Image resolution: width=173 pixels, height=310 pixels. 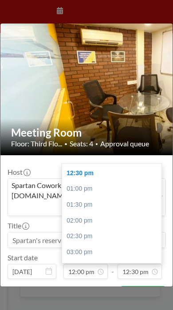 I want to click on div: 01:00 pm, so click(x=112, y=189).